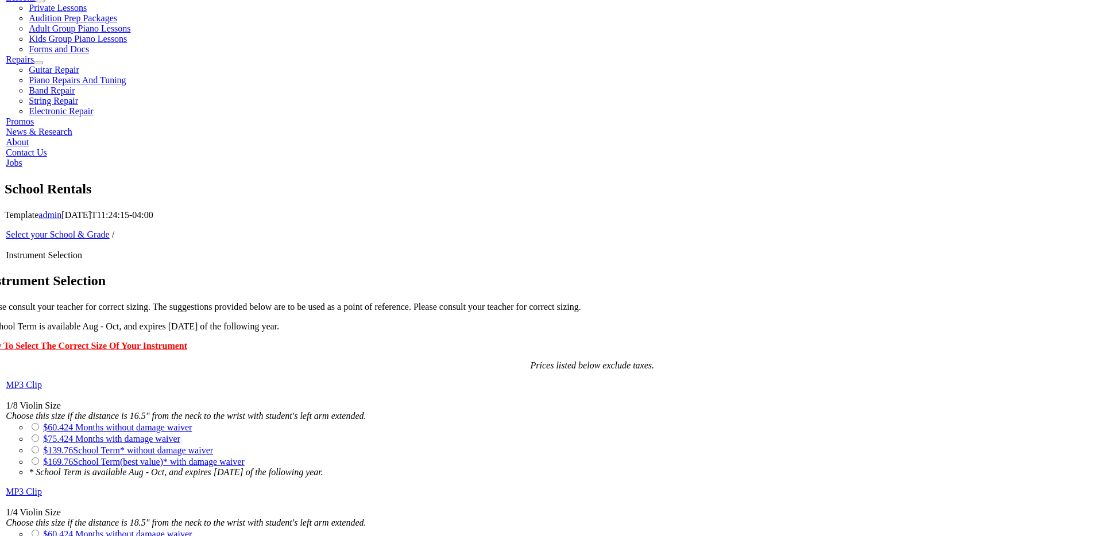 This screenshot has height=536, width=1094. What do you see at coordinates (53, 100) in the screenshot?
I see `span: String Repair` at bounding box center [53, 100].